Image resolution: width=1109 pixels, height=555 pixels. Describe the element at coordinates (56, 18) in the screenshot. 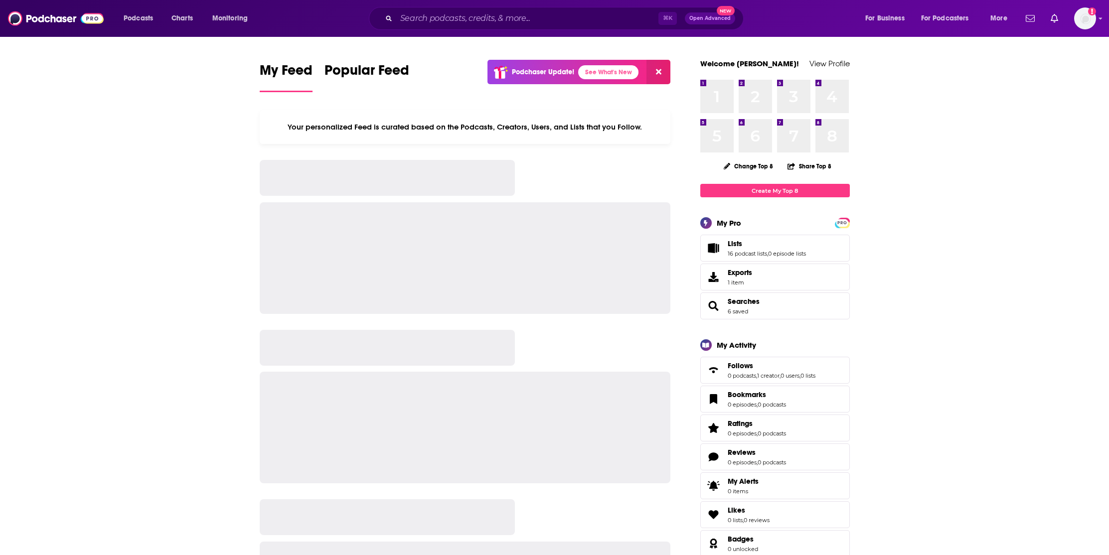

I see `a: Podchaser - Follow, Share and Rate Podcasts` at that location.